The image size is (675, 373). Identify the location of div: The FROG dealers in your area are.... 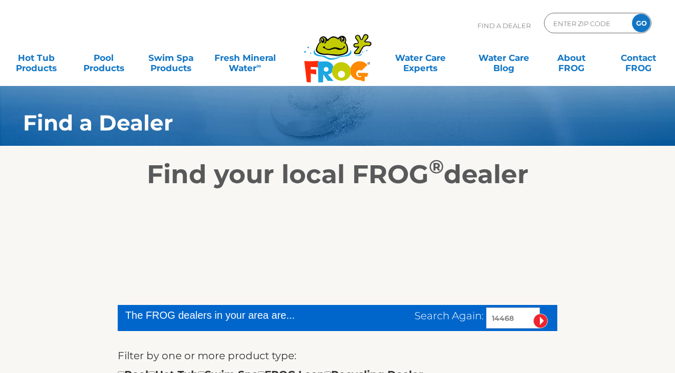
(233, 315).